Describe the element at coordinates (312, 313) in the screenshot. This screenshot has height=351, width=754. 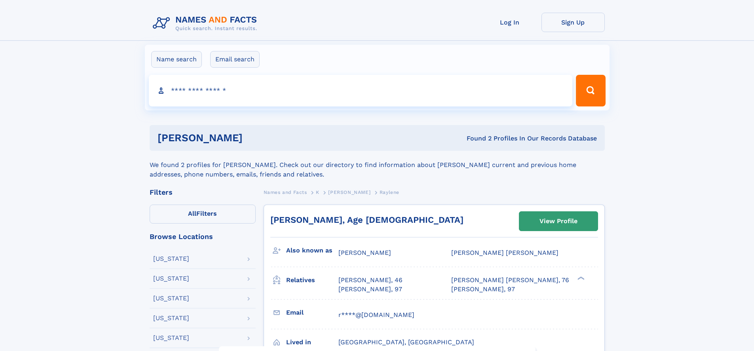
I see `h3: Email` at that location.